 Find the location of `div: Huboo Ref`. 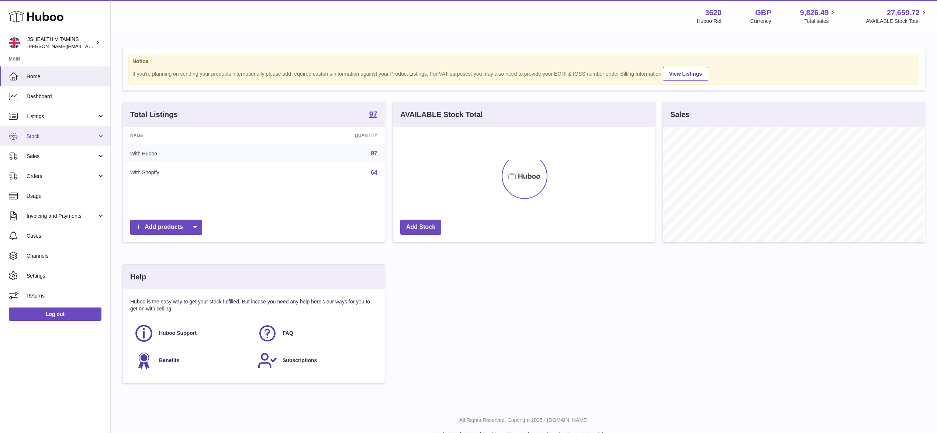

div: Huboo Ref is located at coordinates (709, 21).